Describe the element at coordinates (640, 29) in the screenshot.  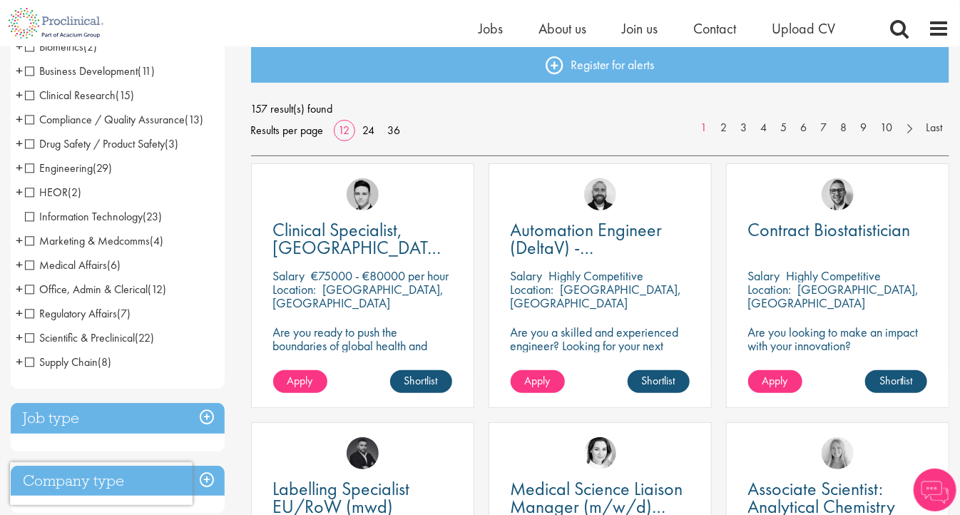
I see `span: Join us` at that location.